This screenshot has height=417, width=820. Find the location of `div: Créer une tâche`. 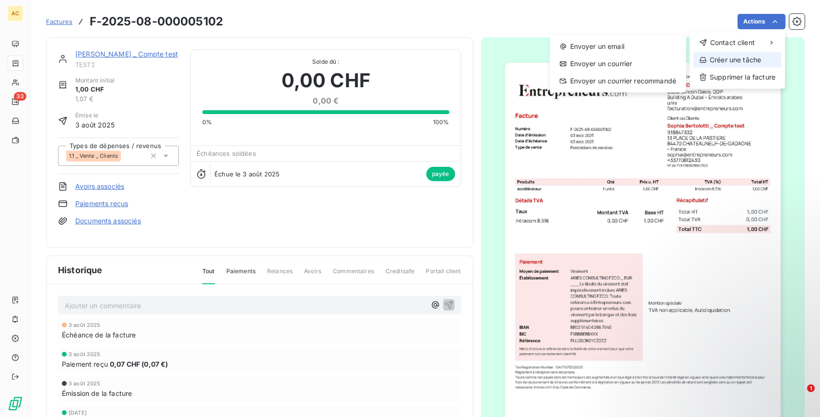

div: Créer une tâche is located at coordinates (737, 60).